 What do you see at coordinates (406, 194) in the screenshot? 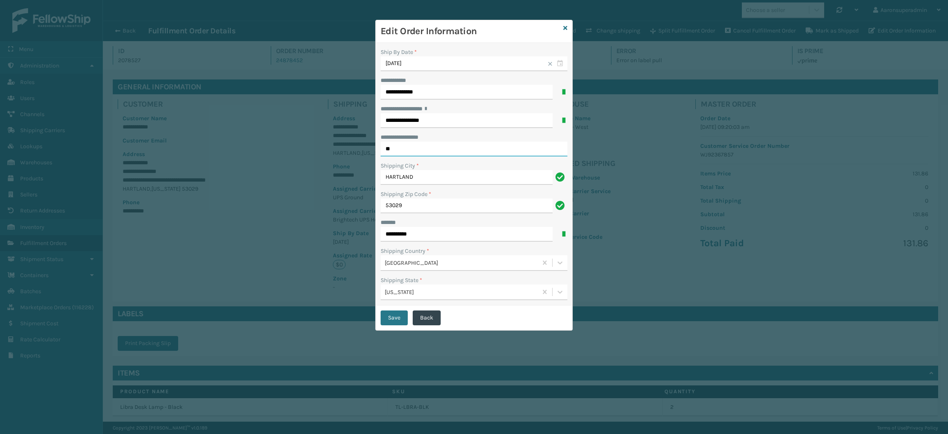
I see `label: Shipping Zip Code` at bounding box center [406, 194].